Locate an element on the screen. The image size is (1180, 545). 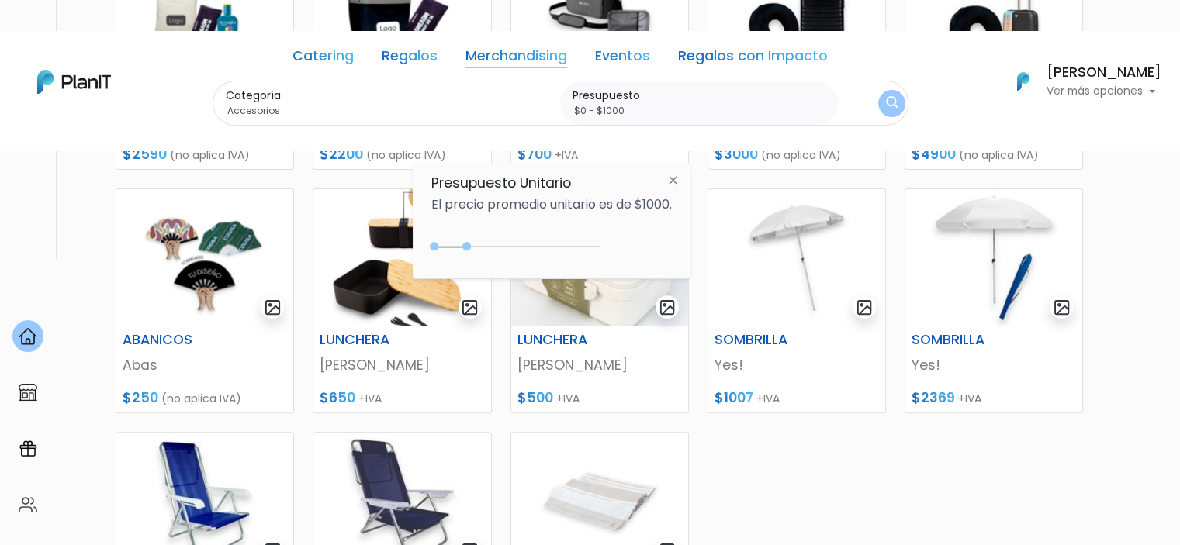
span: $4900 is located at coordinates (933, 154).